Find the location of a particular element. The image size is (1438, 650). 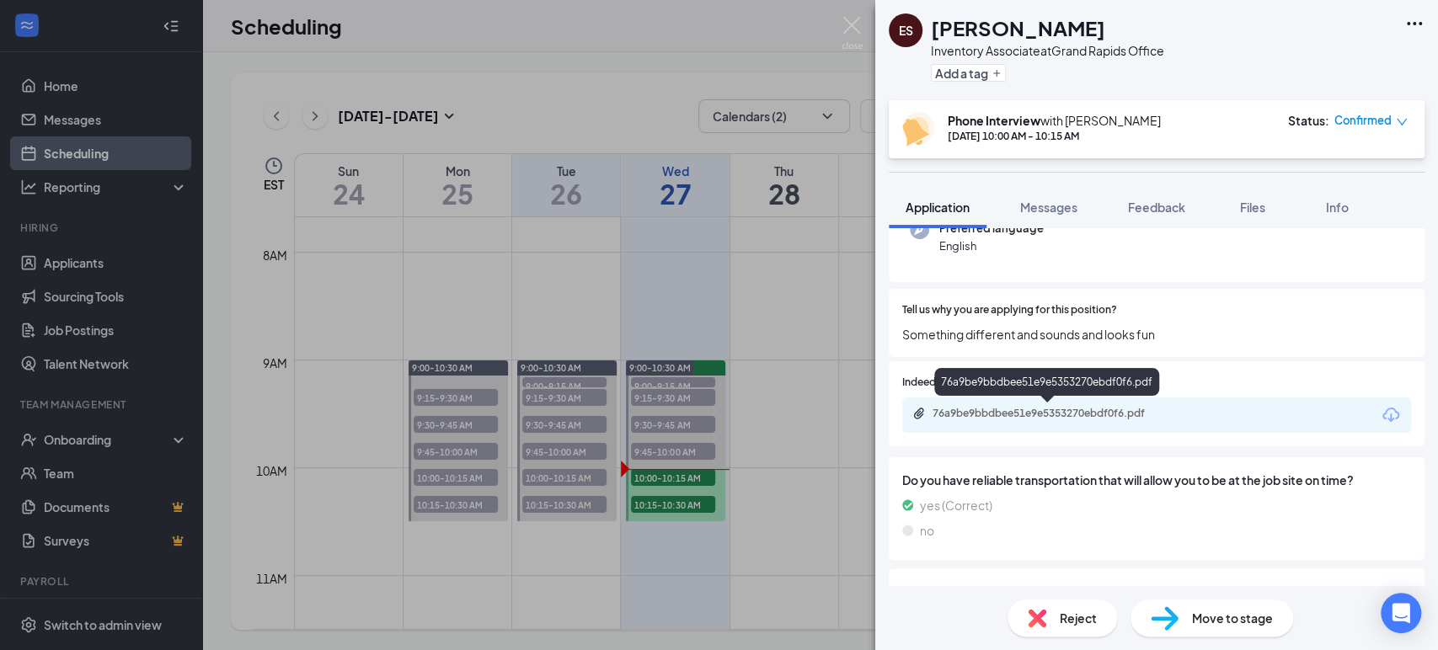

span: no is located at coordinates (927, 531).